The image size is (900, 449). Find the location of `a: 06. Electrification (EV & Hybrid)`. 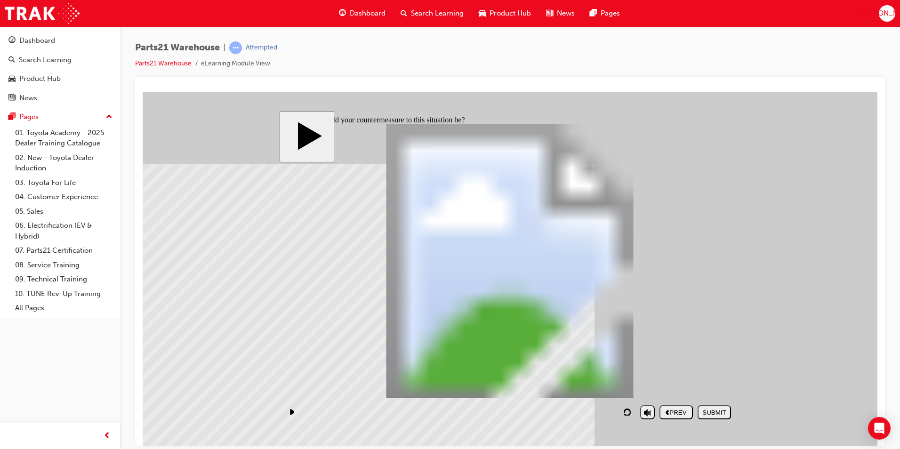

a: 06. Electrification (EV & Hybrid) is located at coordinates (64, 231).